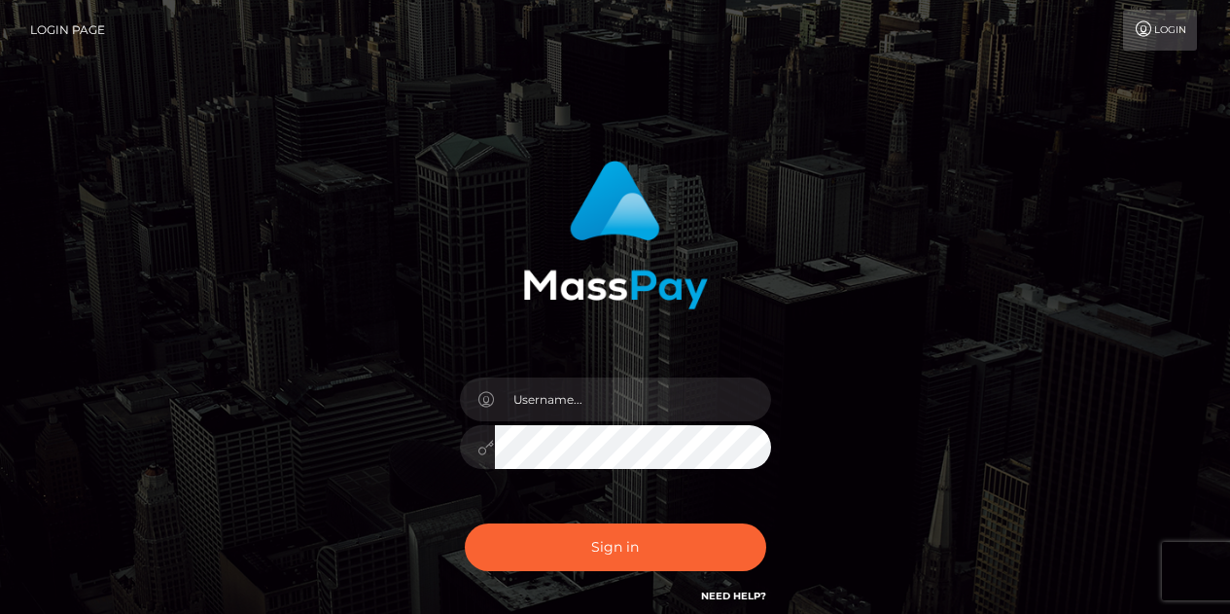  I want to click on img: MassPay Login, so click(616, 234).